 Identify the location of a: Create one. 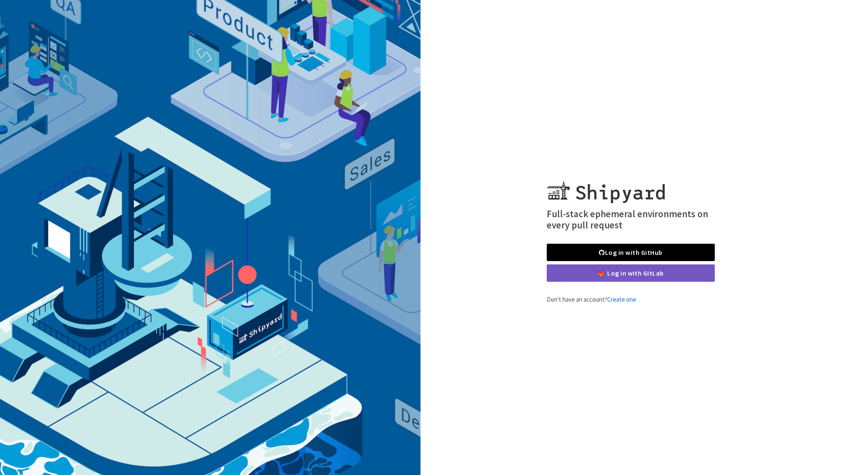
(621, 299).